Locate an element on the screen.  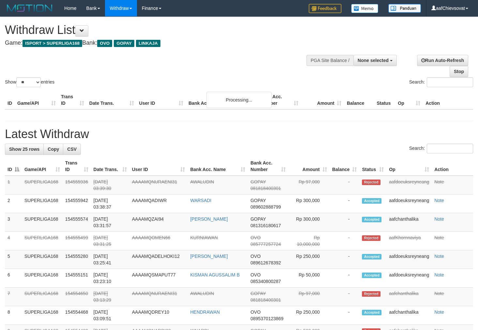
a: Stop is located at coordinates (459, 71).